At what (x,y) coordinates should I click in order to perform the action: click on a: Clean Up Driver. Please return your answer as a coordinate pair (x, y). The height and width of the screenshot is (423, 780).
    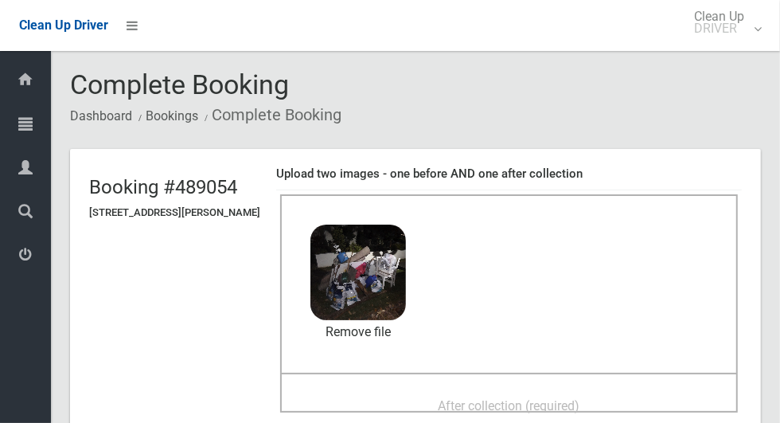
    Looking at the image, I should click on (64, 25).